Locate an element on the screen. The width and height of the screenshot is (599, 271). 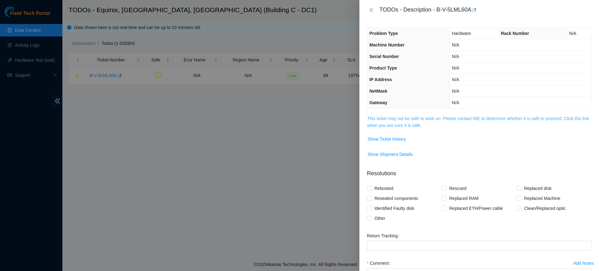
button: Show Ticket History is located at coordinates (386, 139).